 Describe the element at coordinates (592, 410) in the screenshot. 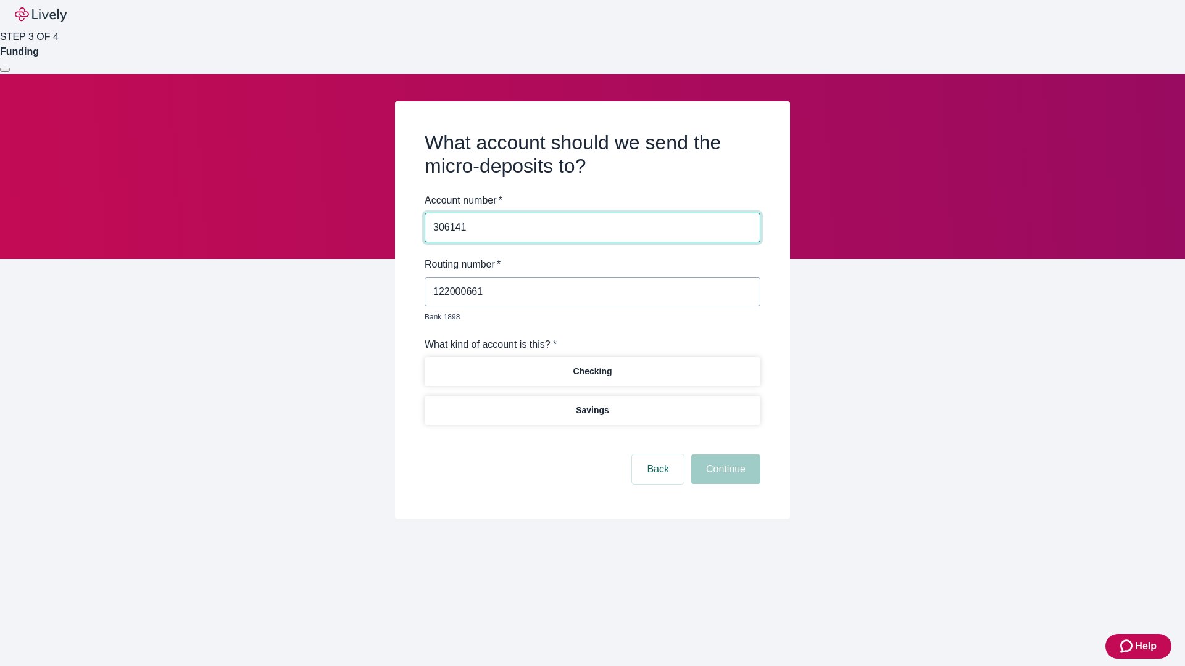

I see `button: Savings` at that location.